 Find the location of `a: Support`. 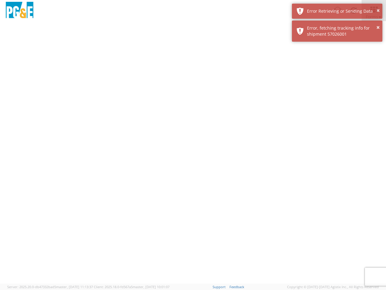

a: Support is located at coordinates (219, 286).